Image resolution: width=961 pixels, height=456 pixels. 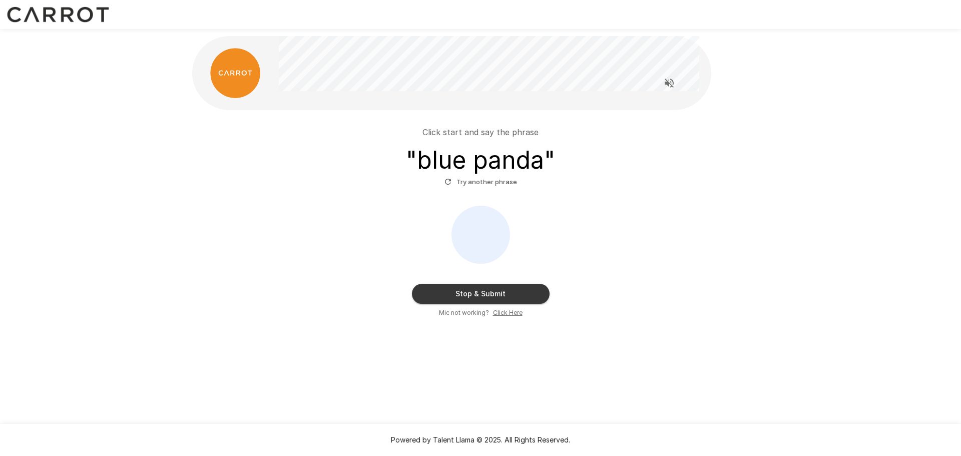 What do you see at coordinates (481, 294) in the screenshot?
I see `button: Stop & Submit` at bounding box center [481, 294].